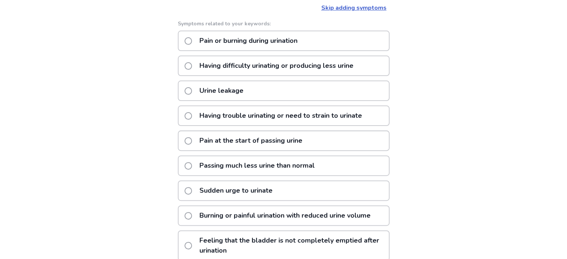 This screenshot has width=567, height=259. I want to click on p: Pain at the start of passing urine, so click(251, 141).